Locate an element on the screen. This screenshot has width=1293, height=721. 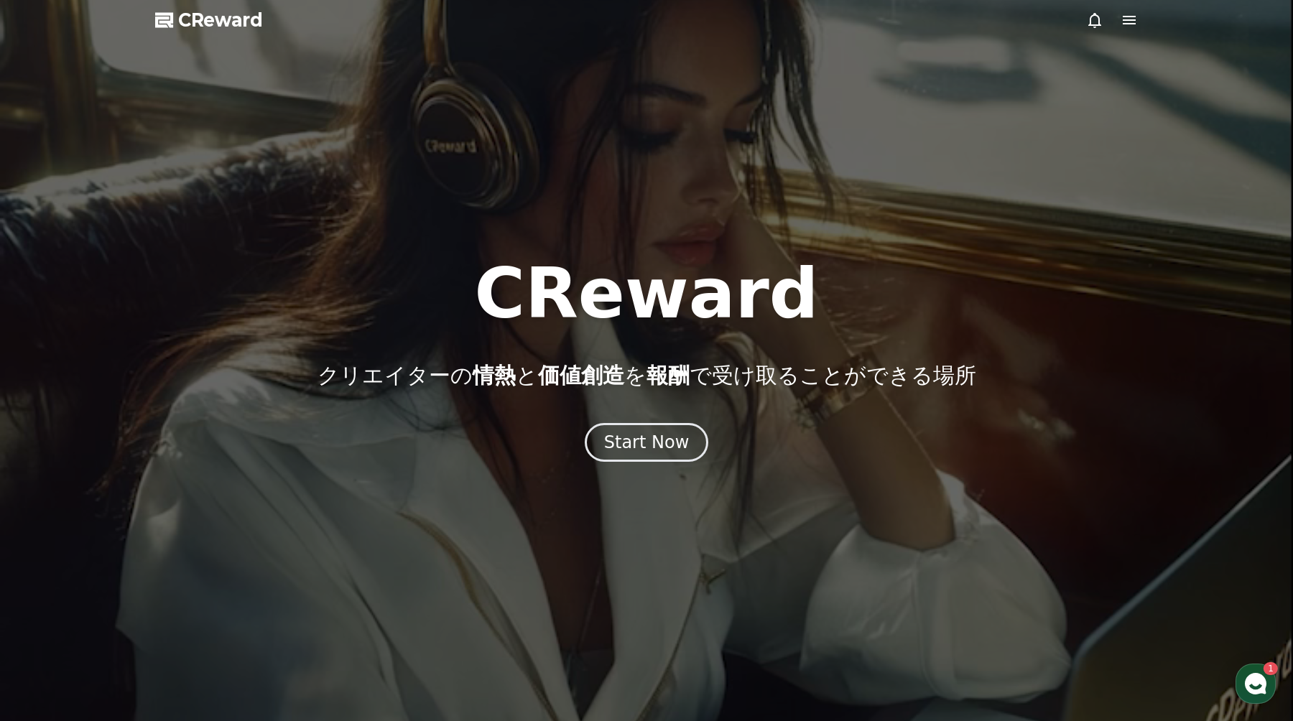
p: クリエイターの と を で受け取ることができる場所 is located at coordinates (647, 376).